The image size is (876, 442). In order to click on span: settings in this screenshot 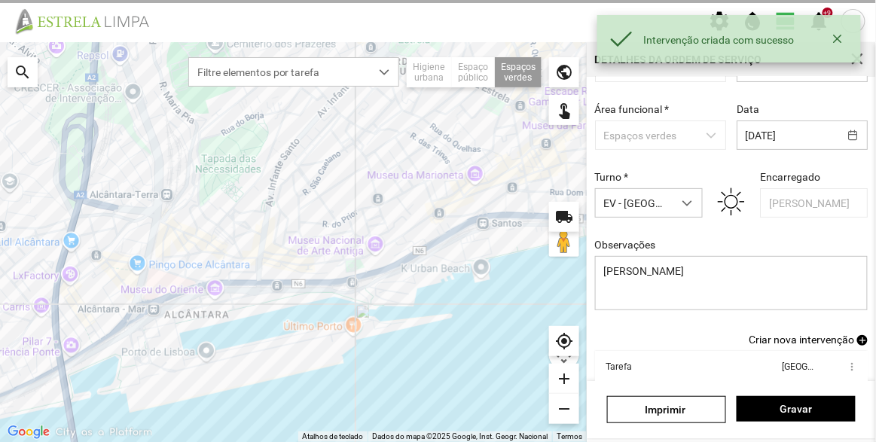, I will do `click(720, 21)`.